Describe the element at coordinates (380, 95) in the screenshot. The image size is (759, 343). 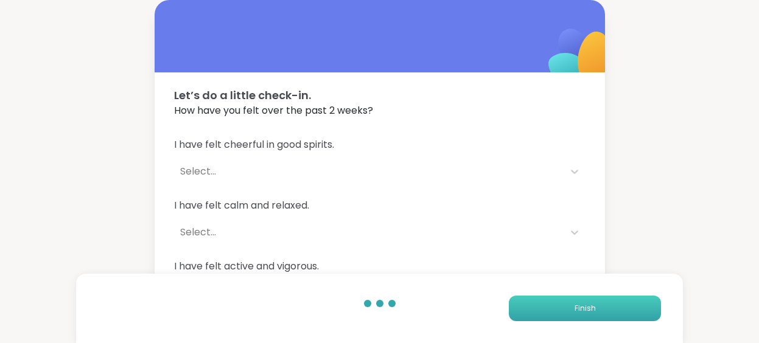
I see `span: Let’s do a little check-in.` at that location.